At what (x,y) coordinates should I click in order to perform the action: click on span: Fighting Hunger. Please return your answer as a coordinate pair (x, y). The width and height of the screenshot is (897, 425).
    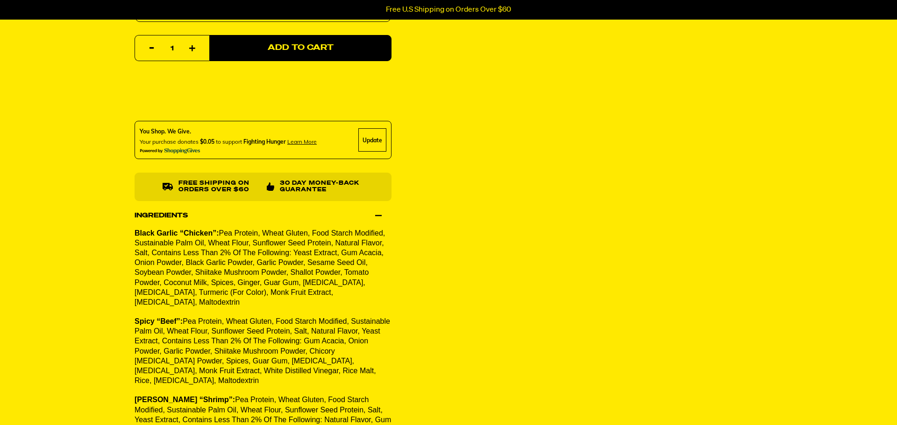
    Looking at the image, I should click on (264, 142).